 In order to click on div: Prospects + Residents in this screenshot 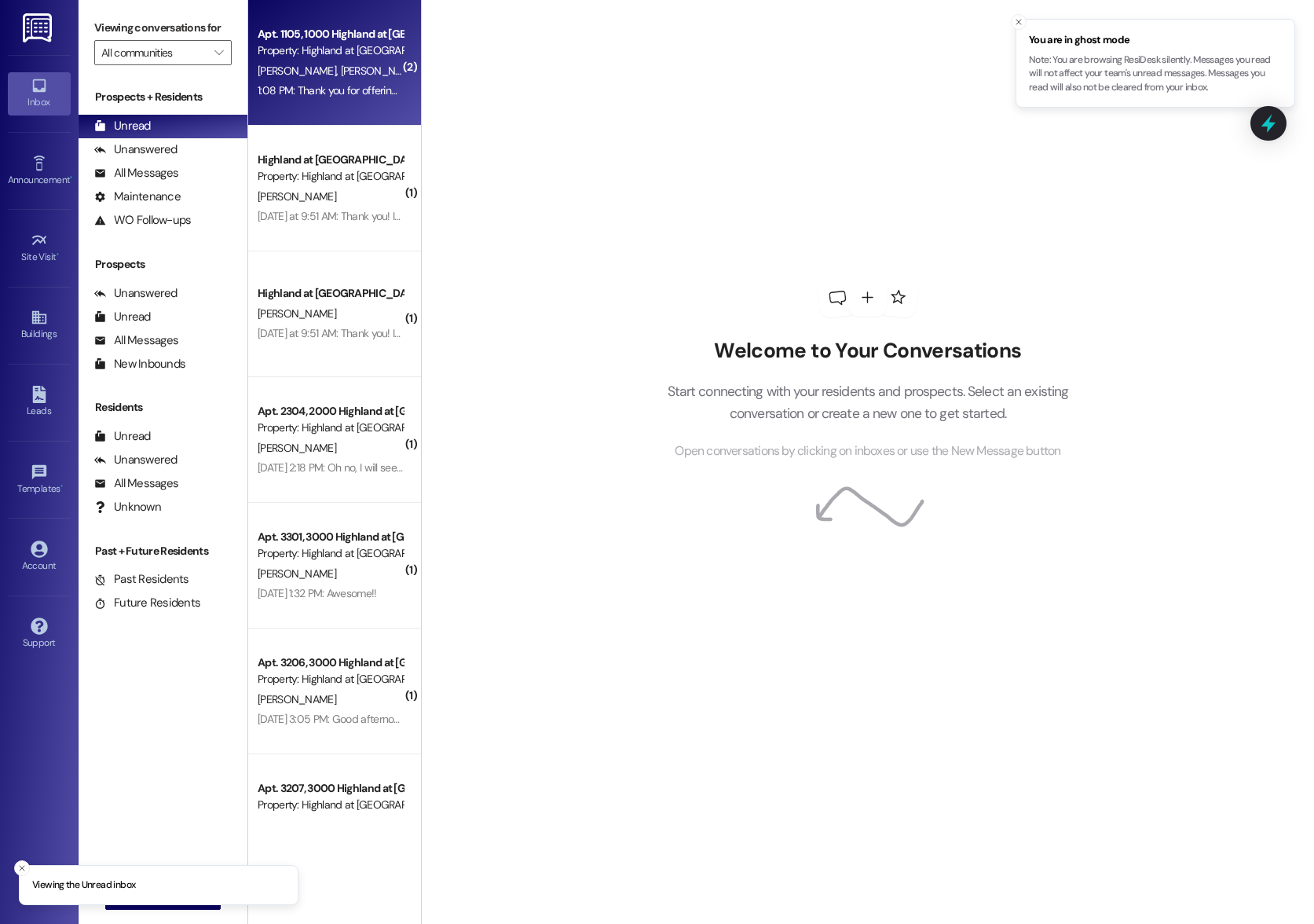, I will do `click(162, 96)`.